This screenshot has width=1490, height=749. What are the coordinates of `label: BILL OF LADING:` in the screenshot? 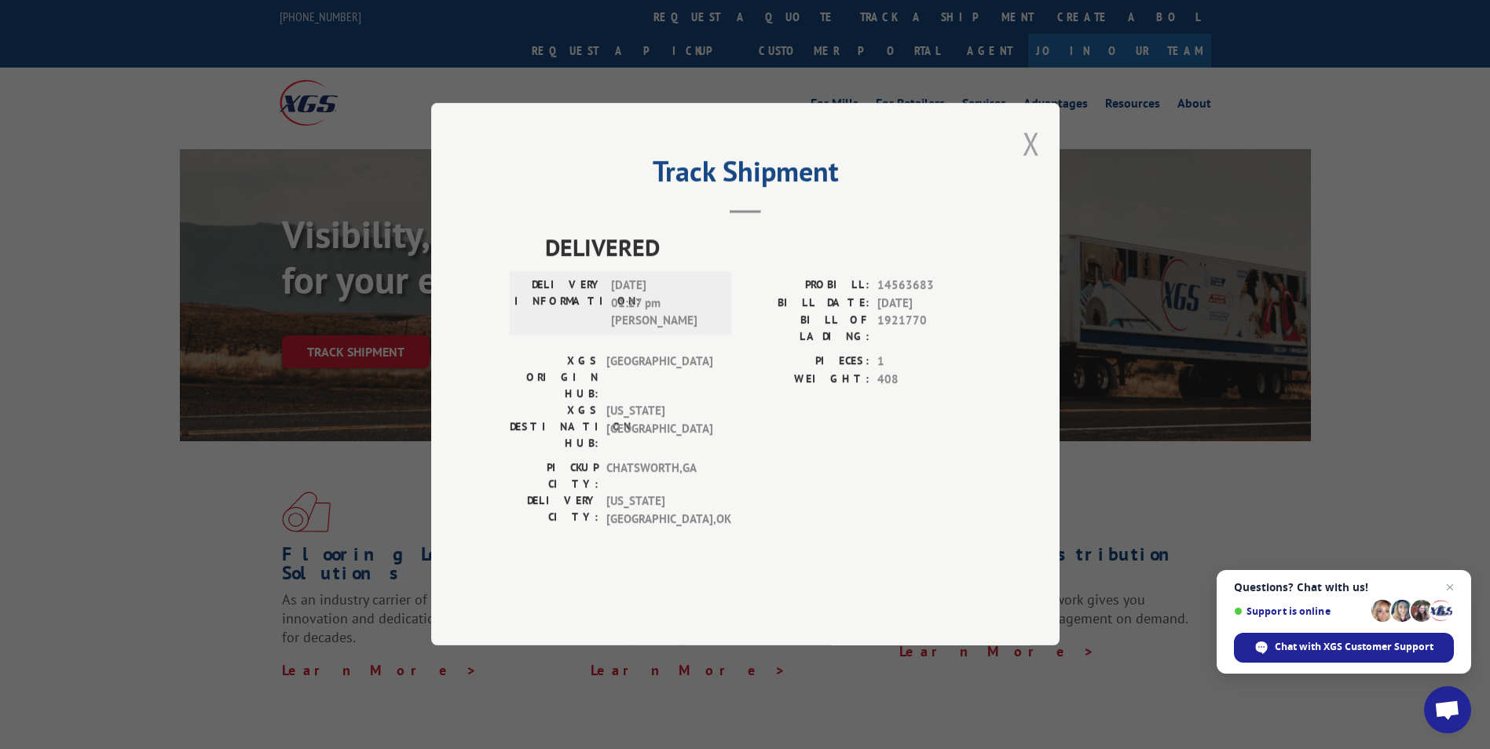 It's located at (807, 329).